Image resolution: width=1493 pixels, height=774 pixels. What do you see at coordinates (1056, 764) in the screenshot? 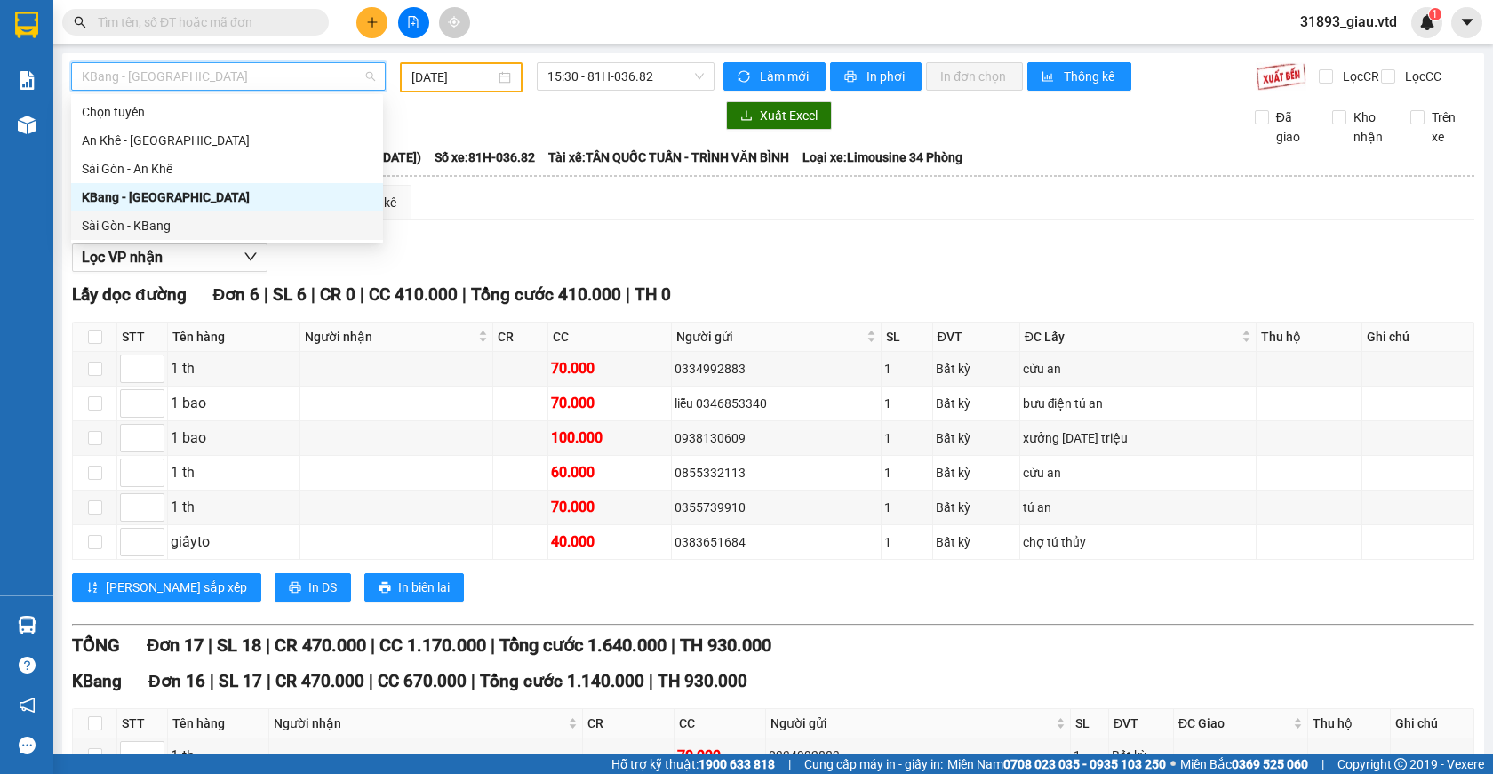
I see `span: Miền Nam` at bounding box center [1056, 764].